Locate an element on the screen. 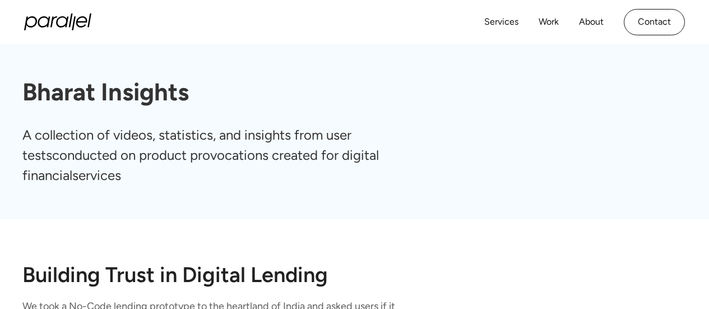 The width and height of the screenshot is (709, 309). a: home is located at coordinates (58, 22).